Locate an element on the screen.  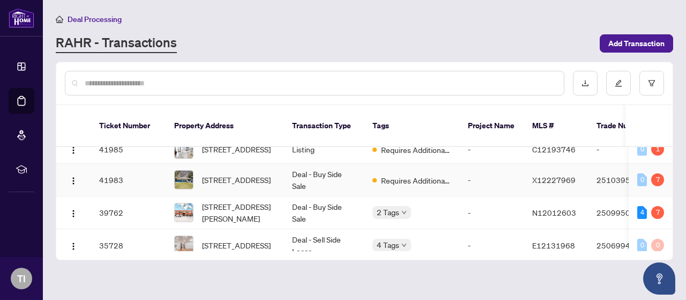
td: 2506994 is located at coordinates (626, 245).